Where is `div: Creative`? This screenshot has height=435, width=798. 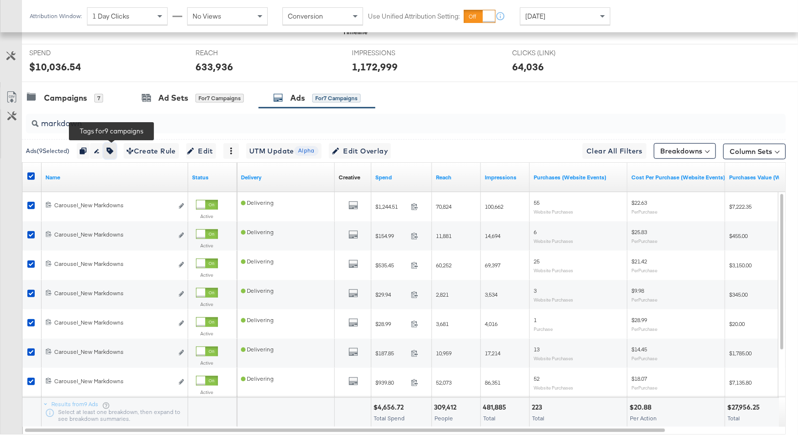 div: Creative is located at coordinates (350, 177).